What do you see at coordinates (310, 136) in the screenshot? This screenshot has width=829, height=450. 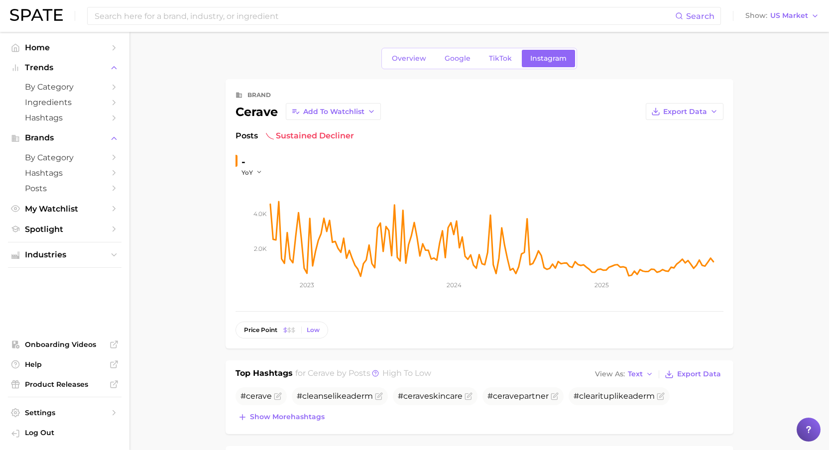 I see `span: sustained decliner` at bounding box center [310, 136].